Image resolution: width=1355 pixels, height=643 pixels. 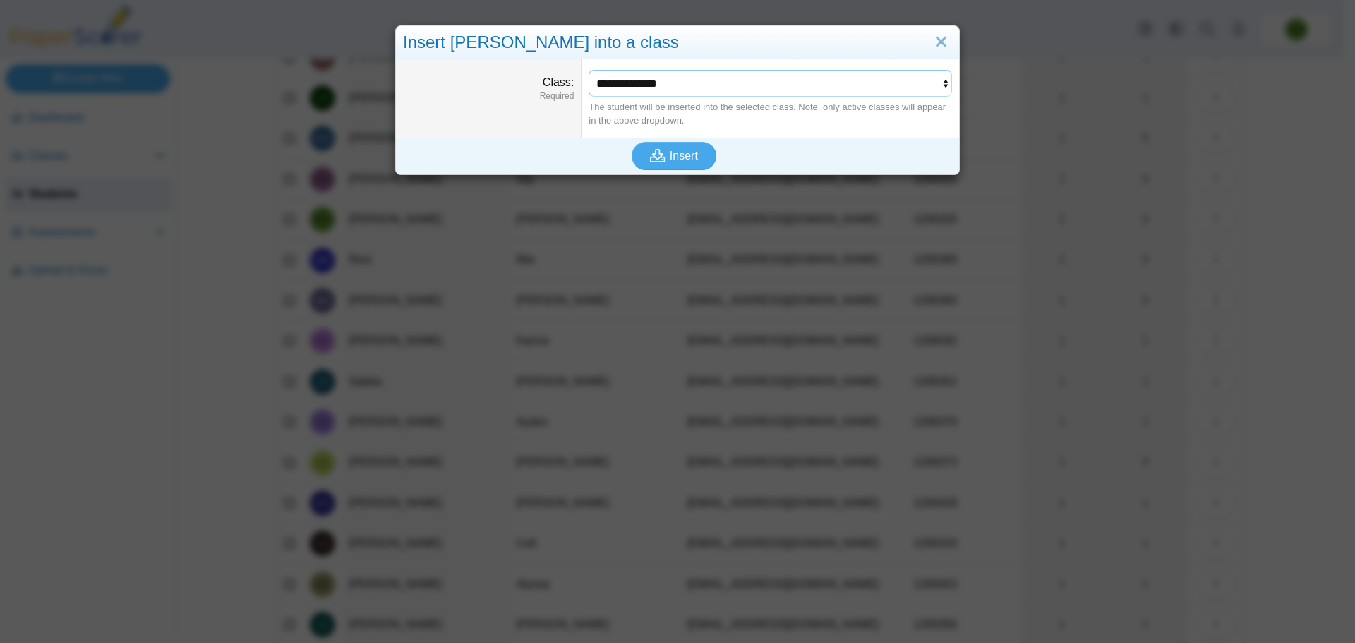 I want to click on a: Close, so click(x=941, y=42).